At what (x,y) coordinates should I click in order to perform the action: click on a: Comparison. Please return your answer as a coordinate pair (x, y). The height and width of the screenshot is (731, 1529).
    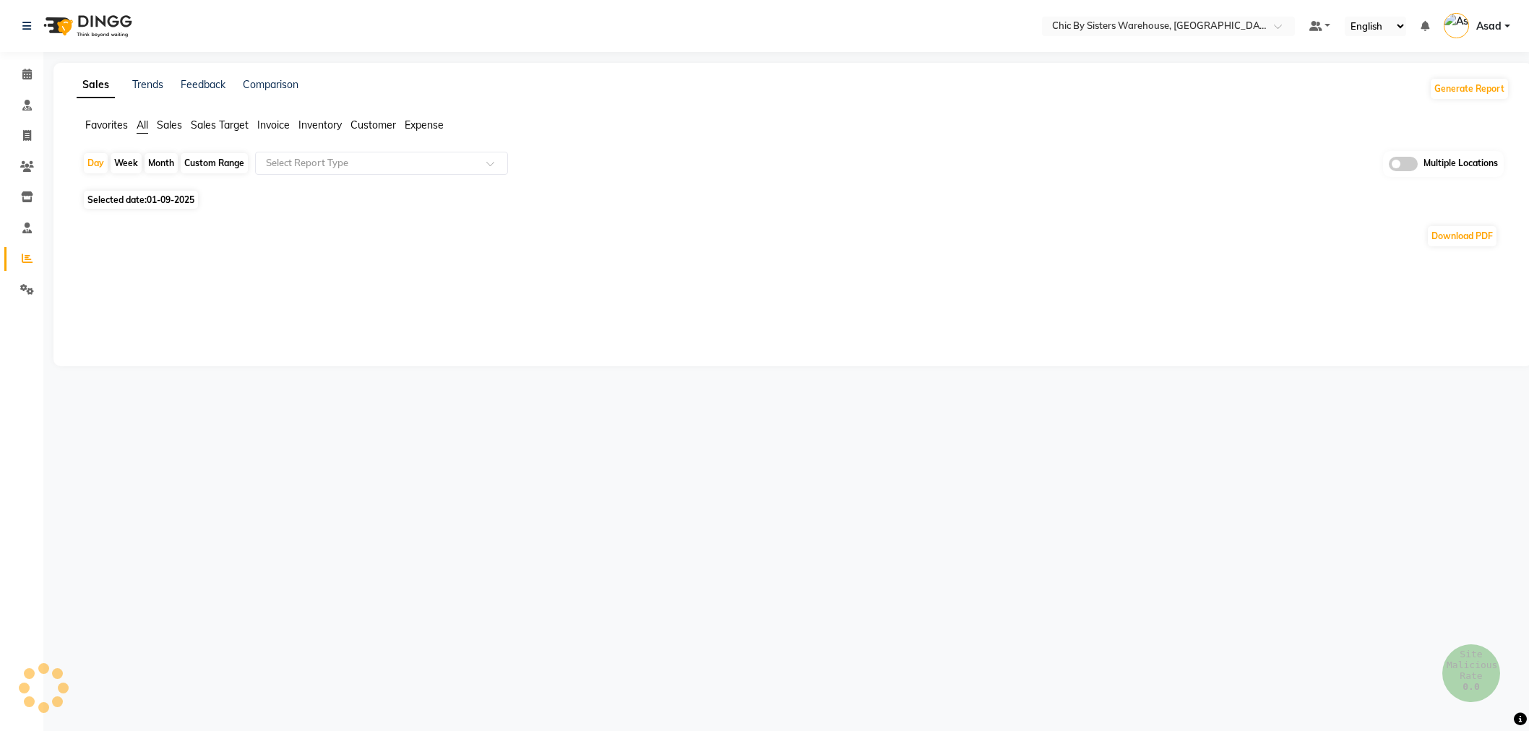
    Looking at the image, I should click on (270, 85).